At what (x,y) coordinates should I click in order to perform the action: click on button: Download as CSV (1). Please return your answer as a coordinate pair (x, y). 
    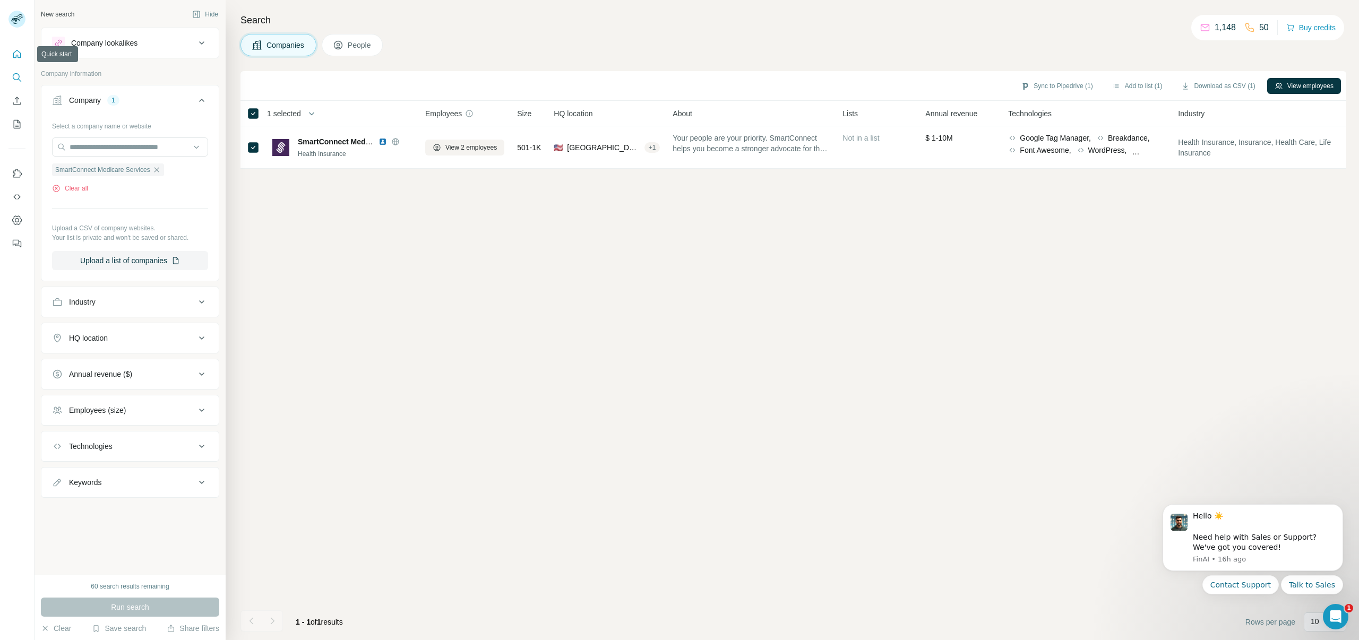
    Looking at the image, I should click on (1218, 86).